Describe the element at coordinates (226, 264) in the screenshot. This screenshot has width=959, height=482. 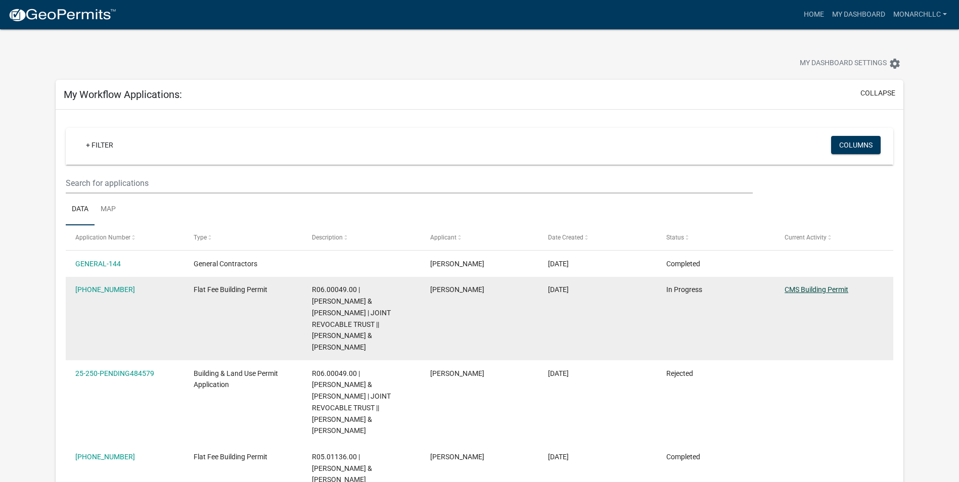
I see `span: General Contractors` at that location.